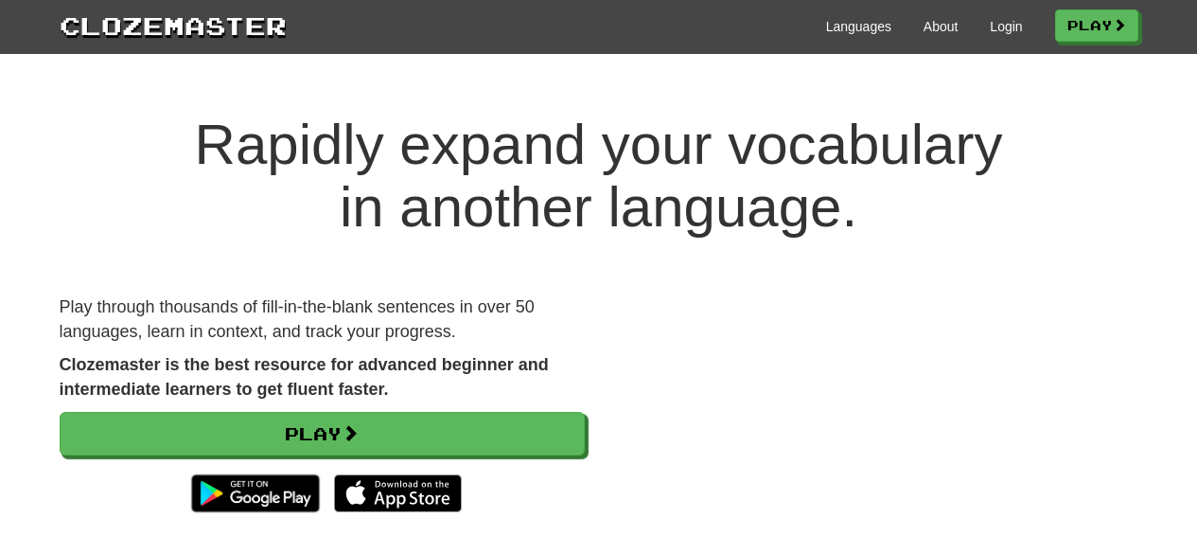 The height and width of the screenshot is (554, 1197). I want to click on a: Clozemaster, so click(173, 25).